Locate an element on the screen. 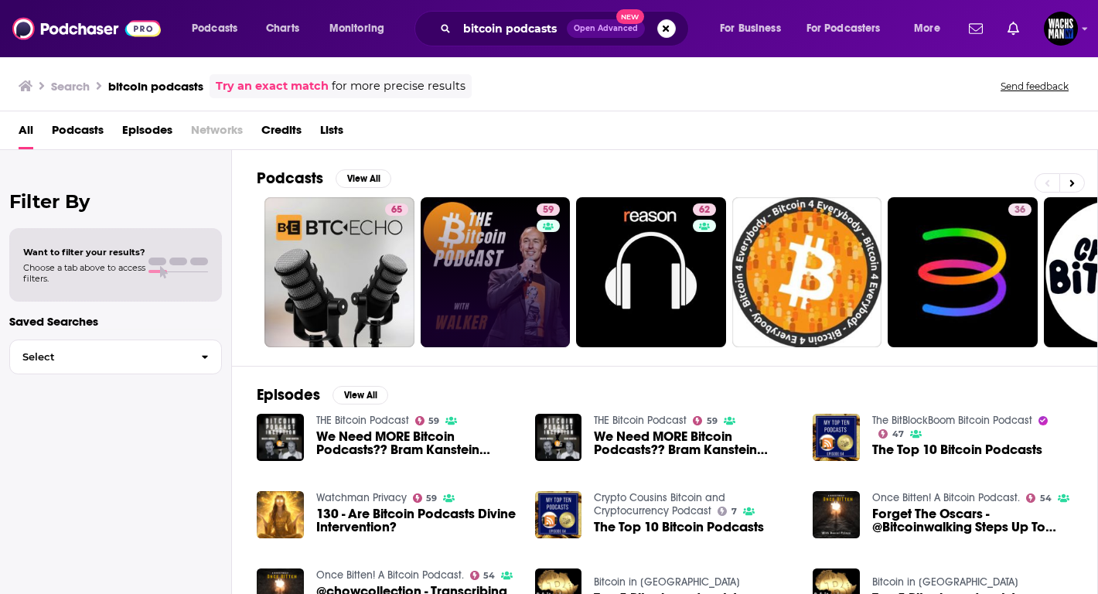 The height and width of the screenshot is (594, 1098). a: 7 is located at coordinates (727, 511).